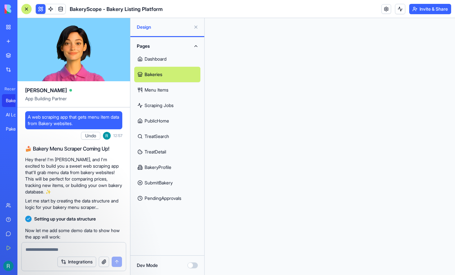 The height and width of the screenshot is (275, 455). Describe the element at coordinates (65, 219) in the screenshot. I see `span: Setting up your data structure` at that location.